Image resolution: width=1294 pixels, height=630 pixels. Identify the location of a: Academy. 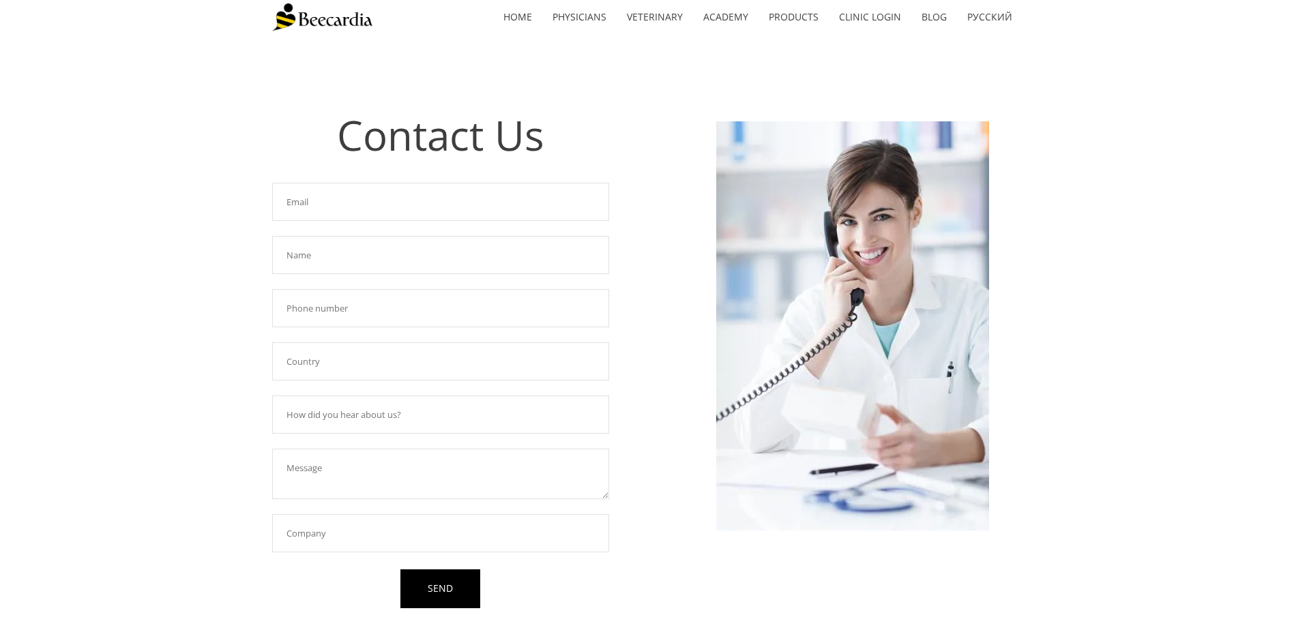
(726, 17).